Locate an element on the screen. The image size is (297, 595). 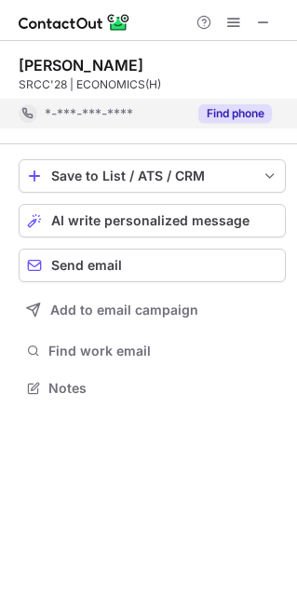
span: Send email is located at coordinates (87, 266).